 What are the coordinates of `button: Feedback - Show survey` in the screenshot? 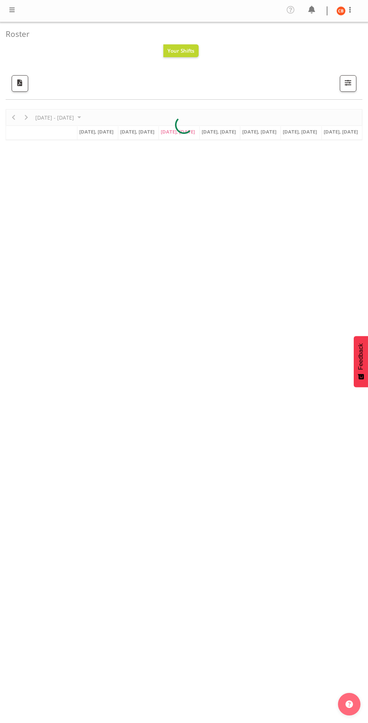 It's located at (361, 361).